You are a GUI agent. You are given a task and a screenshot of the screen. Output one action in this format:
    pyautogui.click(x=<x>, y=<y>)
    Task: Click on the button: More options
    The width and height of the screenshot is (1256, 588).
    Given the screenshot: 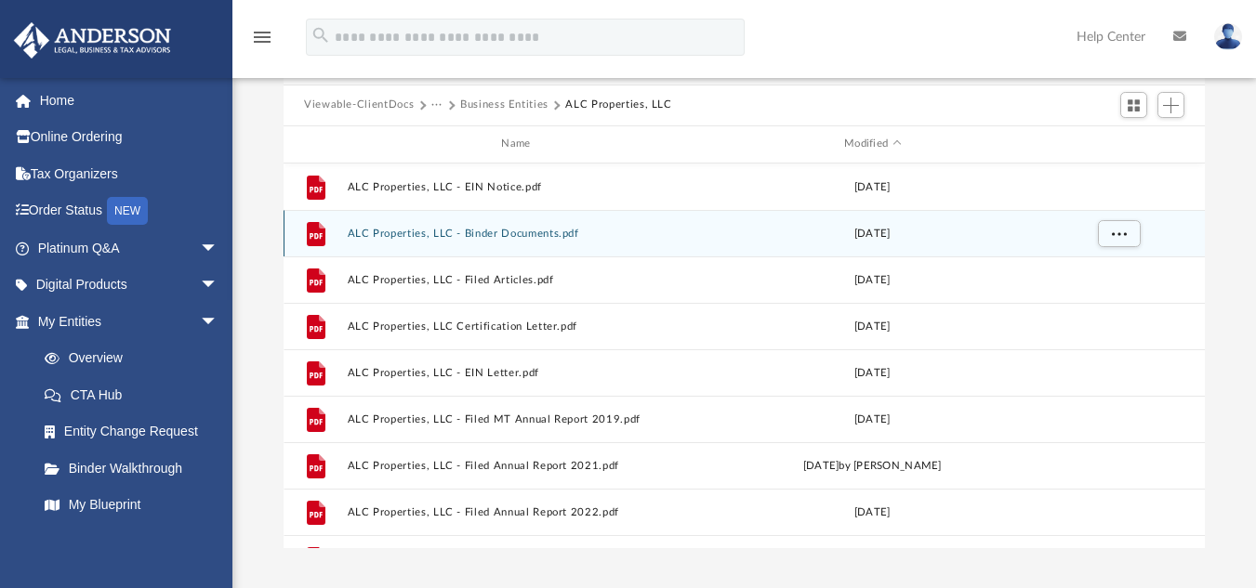 What is the action you would take?
    pyautogui.click(x=1119, y=233)
    